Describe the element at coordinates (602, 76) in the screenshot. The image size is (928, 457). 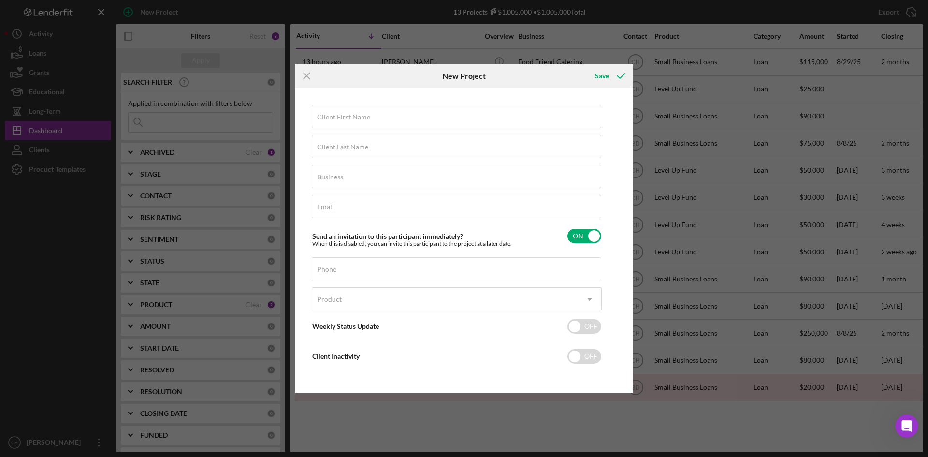
I see `div: Save` at that location.